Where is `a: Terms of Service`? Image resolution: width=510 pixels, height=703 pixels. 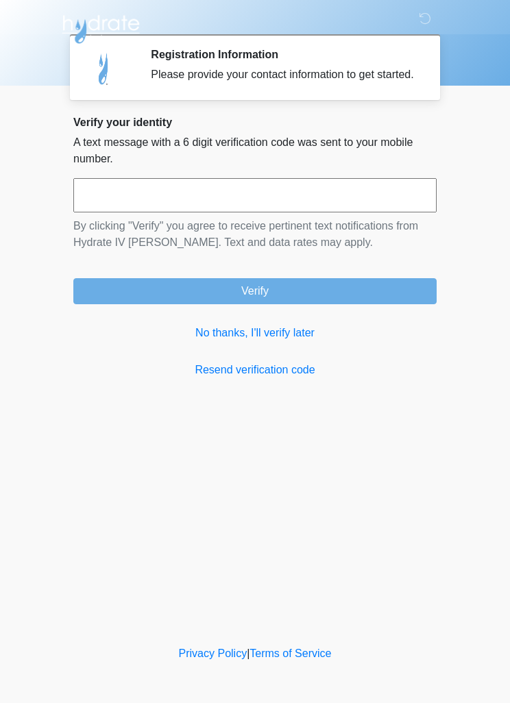 a: Terms of Service is located at coordinates (290, 653).